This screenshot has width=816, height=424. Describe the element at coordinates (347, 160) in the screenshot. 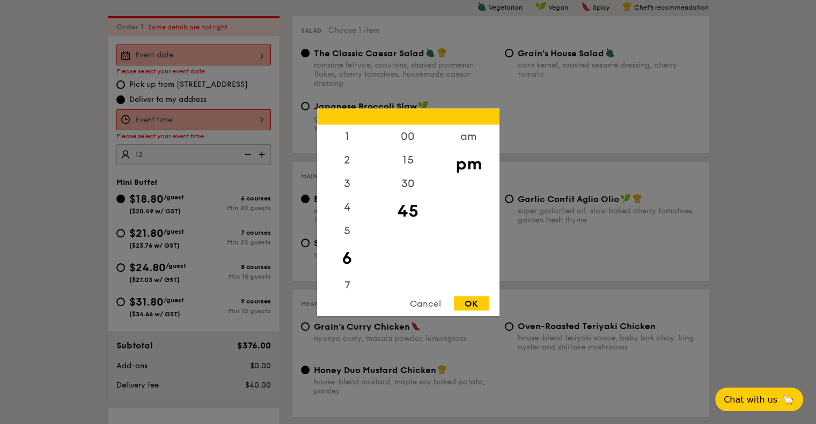

I see `div: 2` at that location.